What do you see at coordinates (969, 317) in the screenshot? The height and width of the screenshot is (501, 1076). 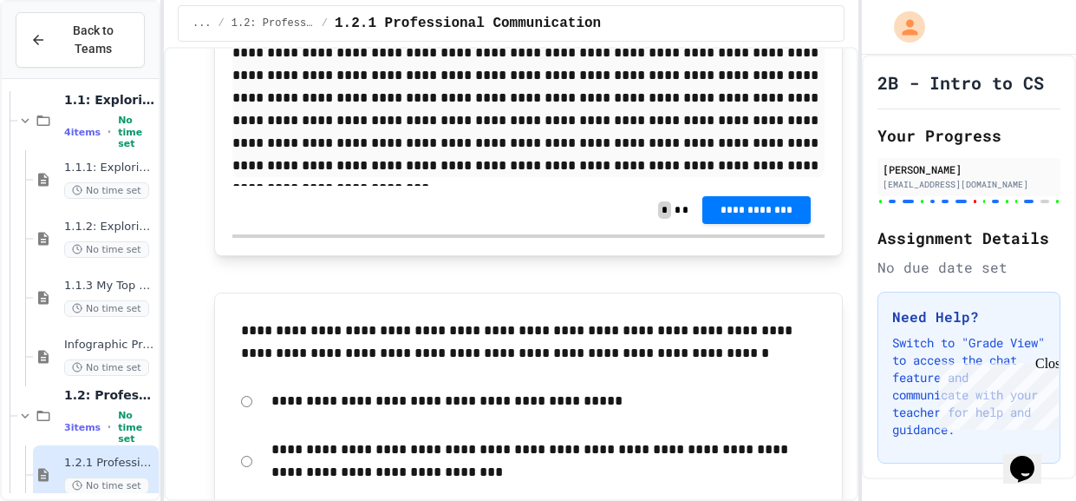 I see `h3: Need Help?` at bounding box center [969, 317].